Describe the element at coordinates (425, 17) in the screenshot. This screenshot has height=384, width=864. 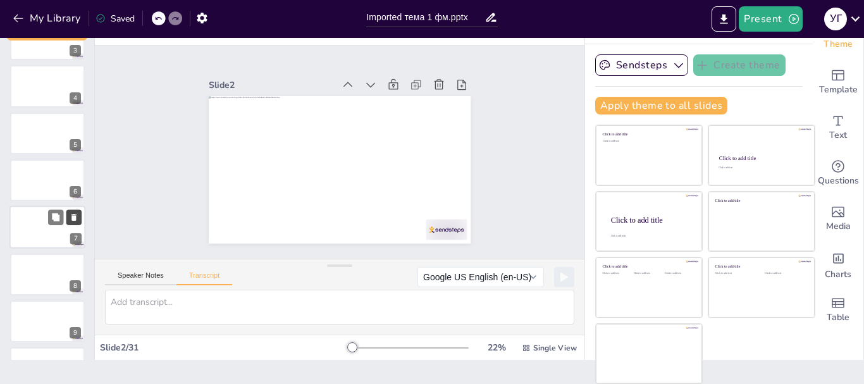
I see `input: Insert title` at that location.